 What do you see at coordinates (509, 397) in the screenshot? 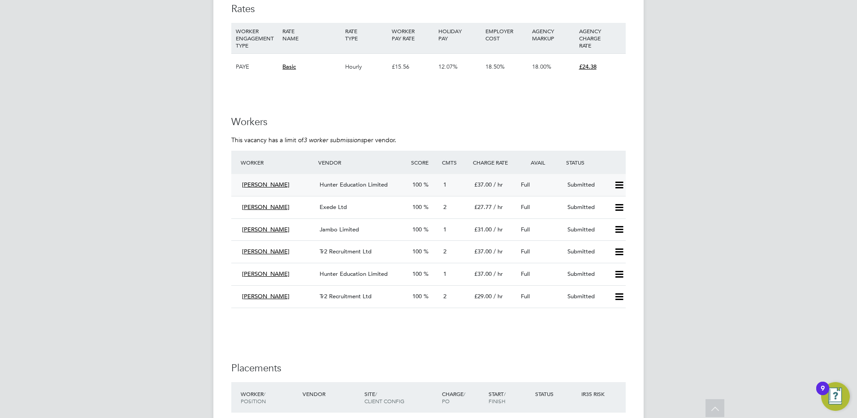
I see `div: Start` at bounding box center [509, 397].